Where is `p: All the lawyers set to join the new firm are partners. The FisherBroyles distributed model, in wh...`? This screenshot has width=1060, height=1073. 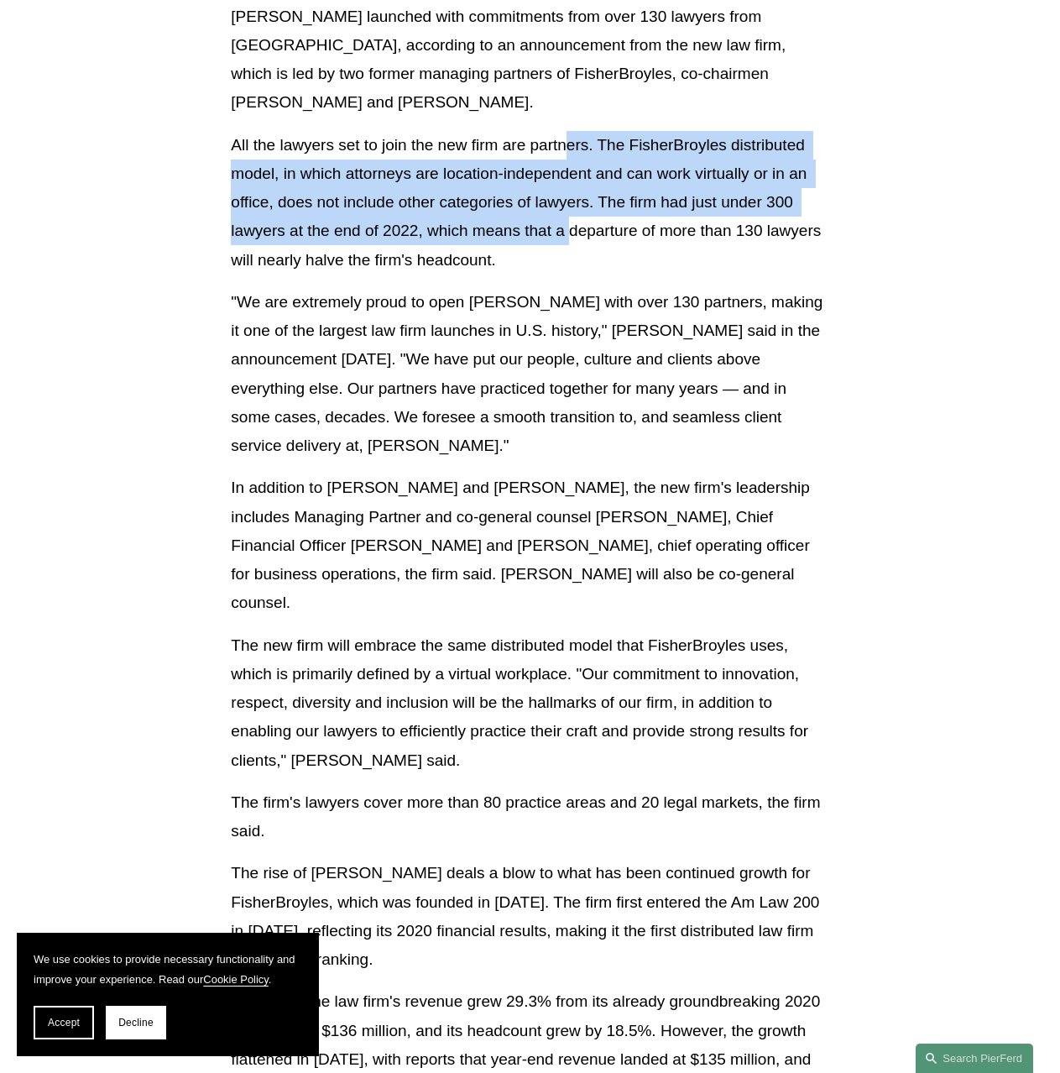
p: All the lawyers set to join the new firm are partners. The FisherBroyles distributed model, in wh... is located at coordinates (530, 202).